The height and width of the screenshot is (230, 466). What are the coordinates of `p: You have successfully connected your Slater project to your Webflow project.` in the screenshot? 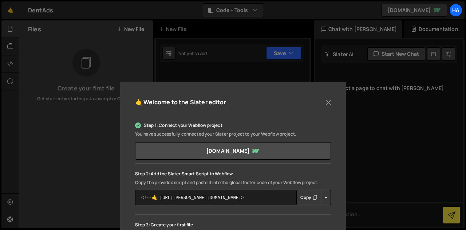 It's located at (233, 134).